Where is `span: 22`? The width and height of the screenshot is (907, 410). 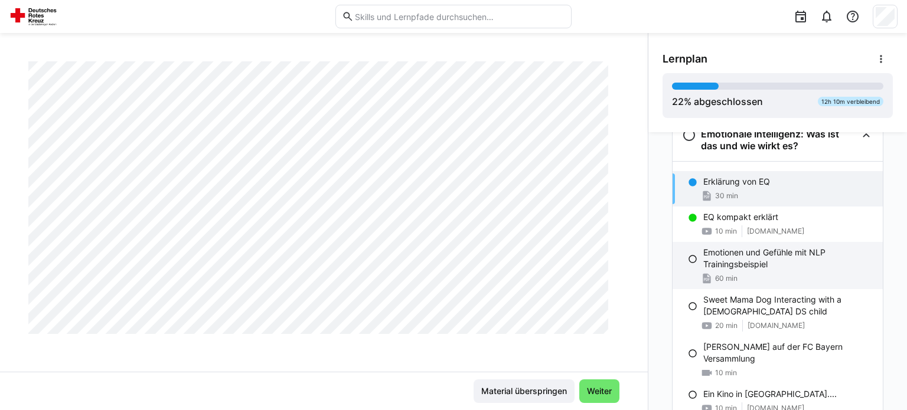
span: 22 is located at coordinates (678, 102).